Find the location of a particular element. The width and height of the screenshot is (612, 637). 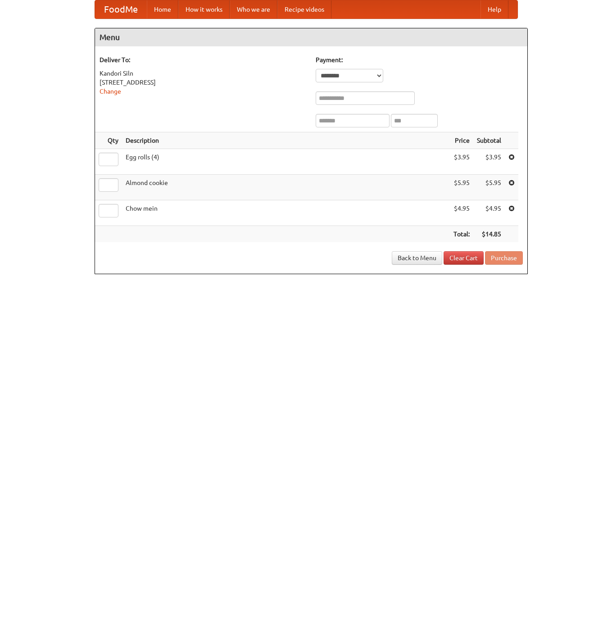

td: Almond cookie is located at coordinates (286, 187).